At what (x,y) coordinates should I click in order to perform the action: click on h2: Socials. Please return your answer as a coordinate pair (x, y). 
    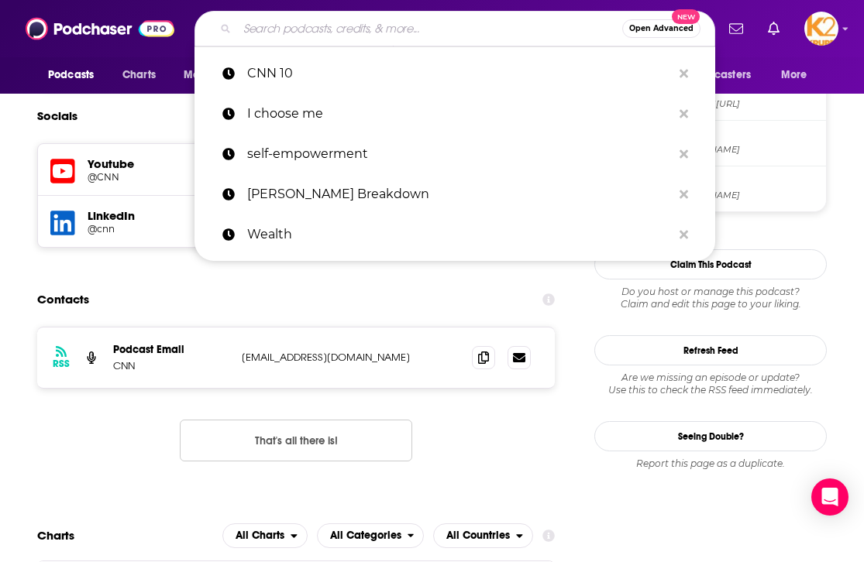
    Looking at the image, I should click on (57, 116).